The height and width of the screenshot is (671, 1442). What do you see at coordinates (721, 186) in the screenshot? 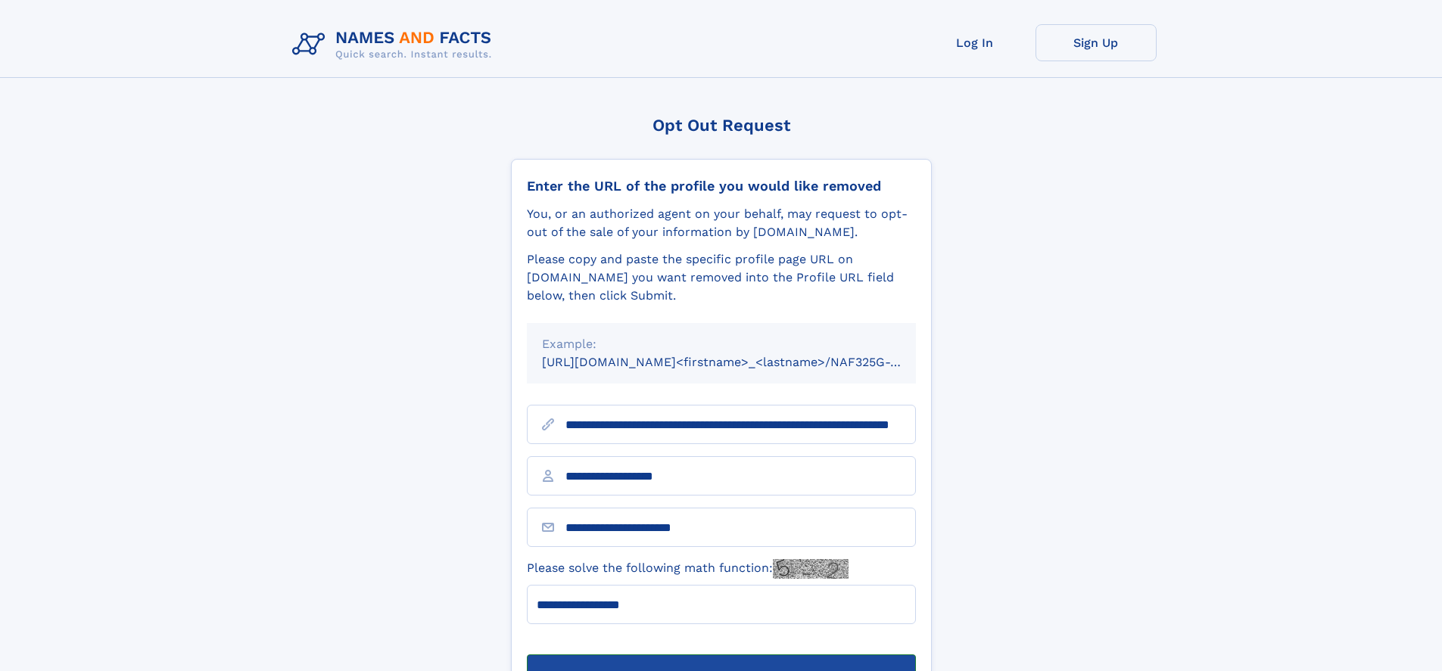
I see `div: Enter the URL of the profile you would like removed` at bounding box center [721, 186].